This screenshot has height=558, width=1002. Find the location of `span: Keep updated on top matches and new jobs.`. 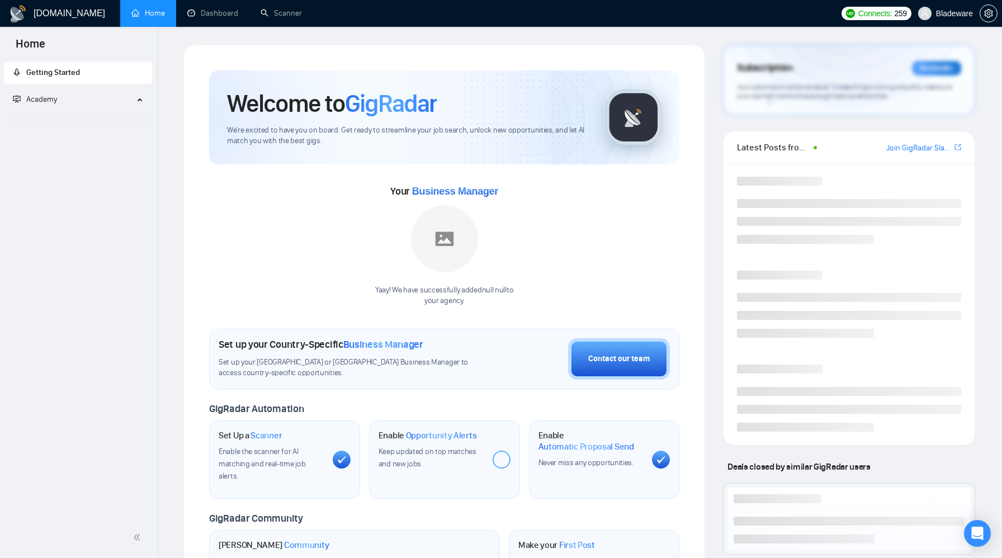

span: Keep updated on top matches and new jobs. is located at coordinates (427, 457).